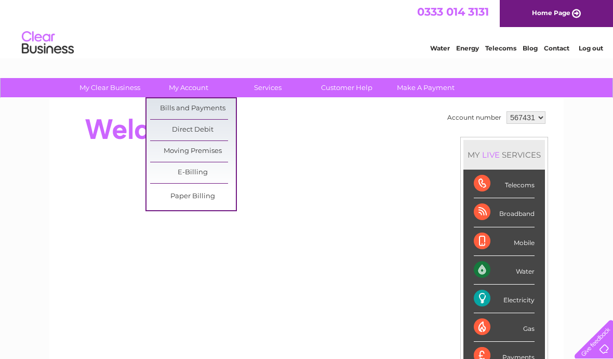  Describe the element at coordinates (426, 87) in the screenshot. I see `a: Make A Payment` at that location.